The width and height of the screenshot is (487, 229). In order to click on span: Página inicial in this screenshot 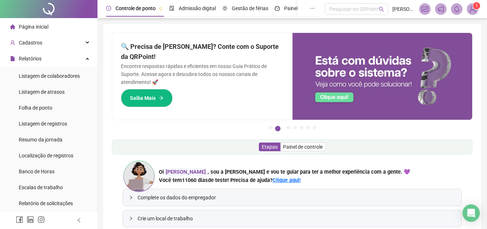, I will do `click(34, 27)`.